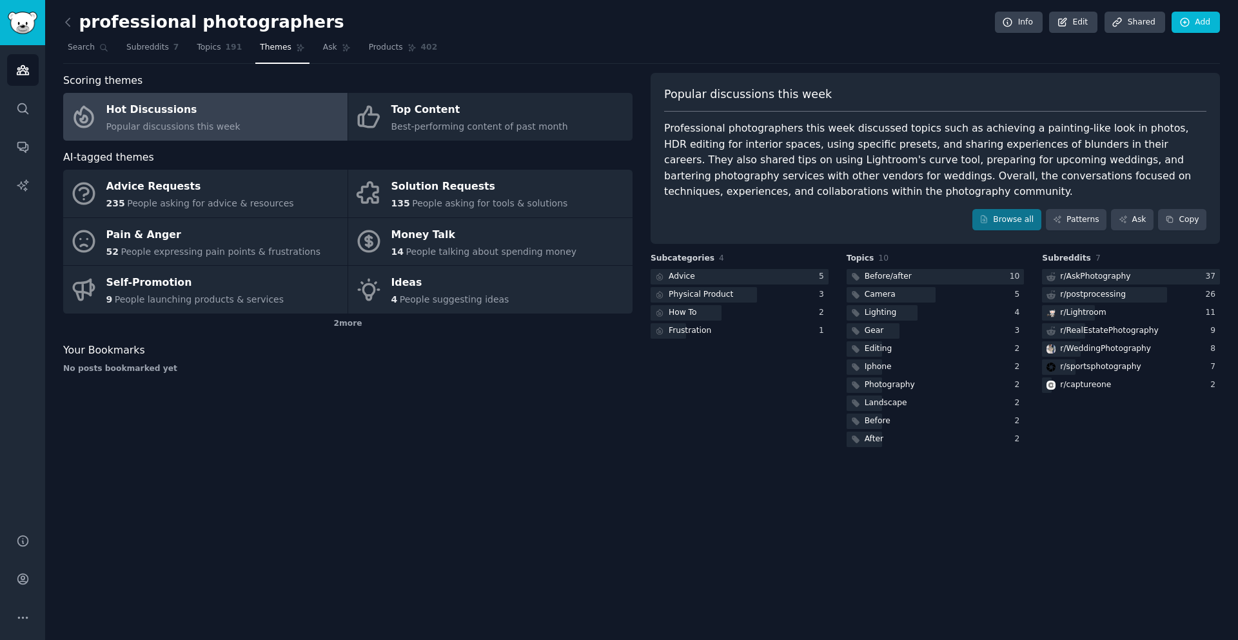 This screenshot has height=640, width=1238. I want to click on div: Editing, so click(878, 349).